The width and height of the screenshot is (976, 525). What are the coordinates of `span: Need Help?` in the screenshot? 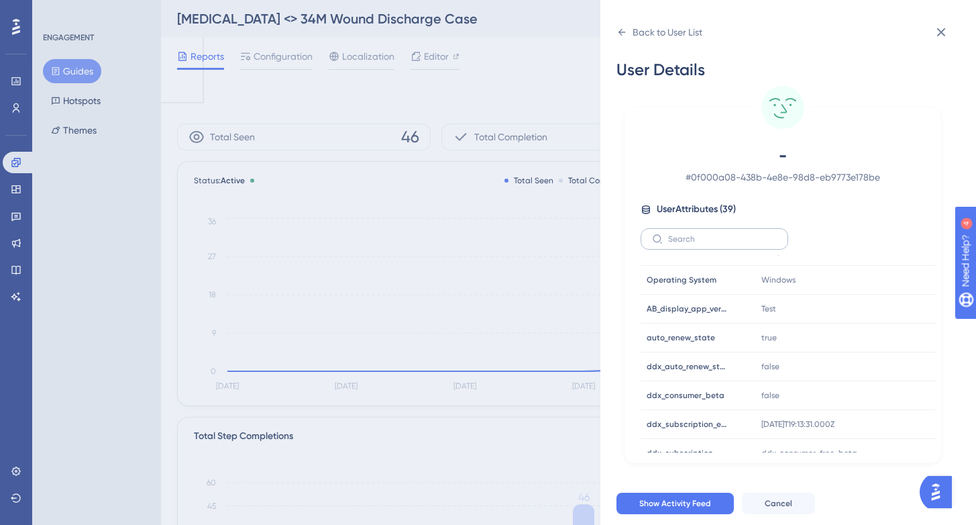 It's located at (58, 11).